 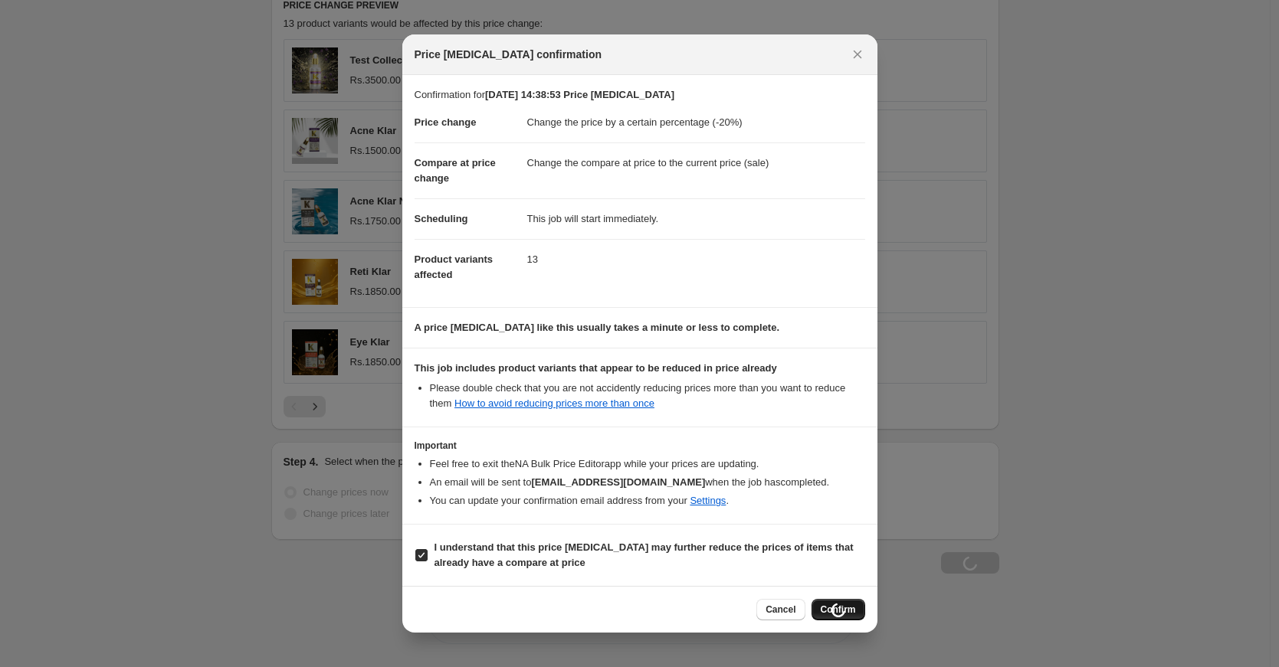 What do you see at coordinates (554, 403) in the screenshot?
I see `a: How to avoid reducing prices more than once` at bounding box center [554, 403].